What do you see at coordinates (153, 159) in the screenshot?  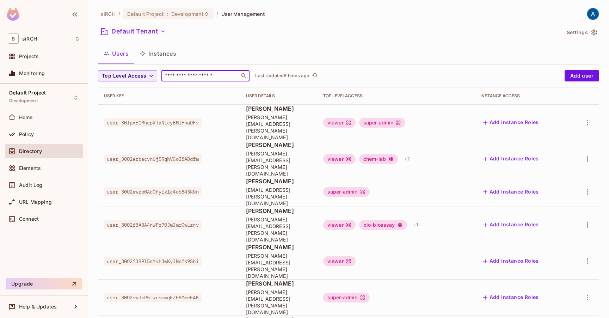 I see `span: user_30O2ezbacvn6j5RqhVGoI8ADdfm` at bounding box center [153, 159].